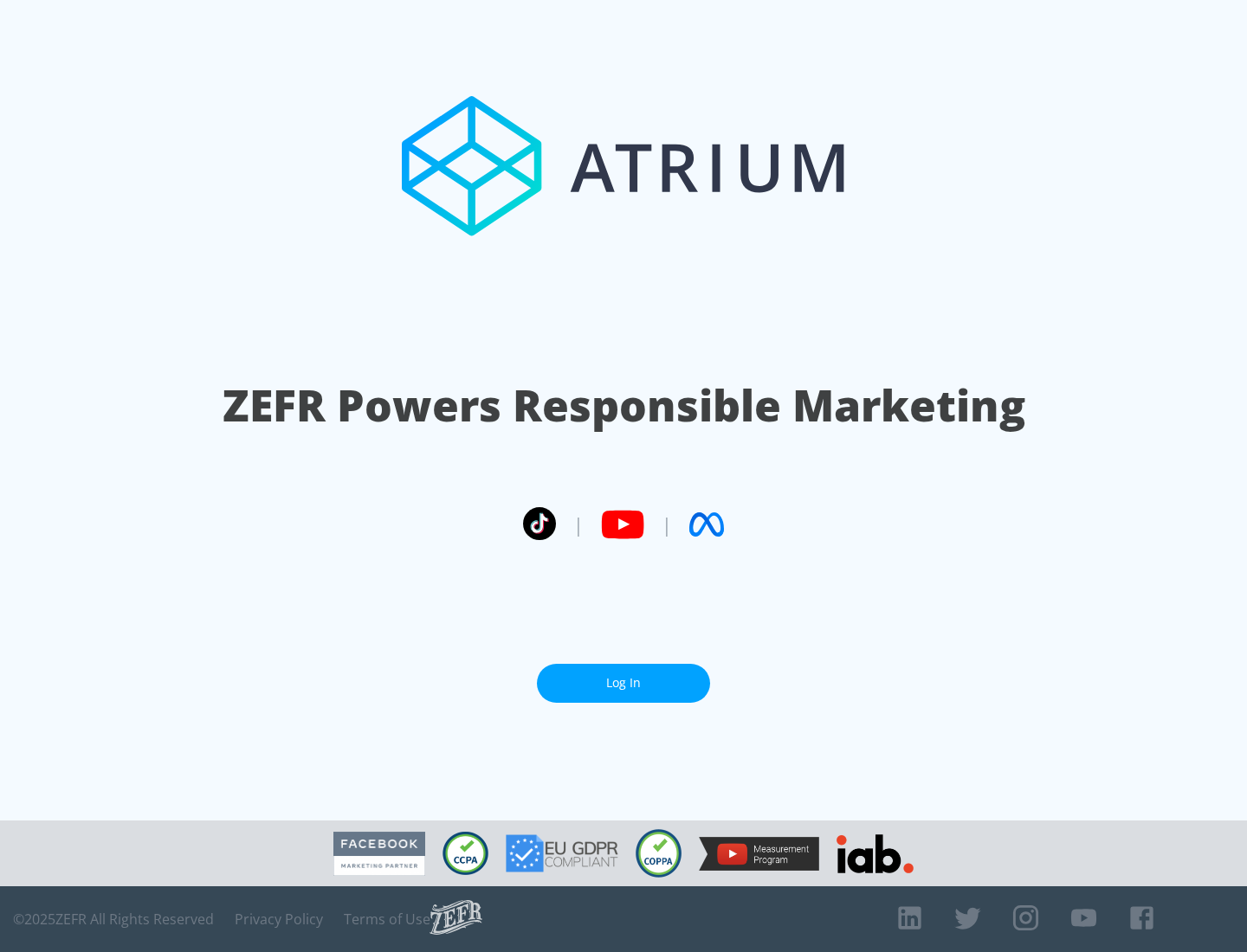 This screenshot has height=952, width=1247. What do you see at coordinates (562, 853) in the screenshot?
I see `img: GDPR Compliant` at bounding box center [562, 853].